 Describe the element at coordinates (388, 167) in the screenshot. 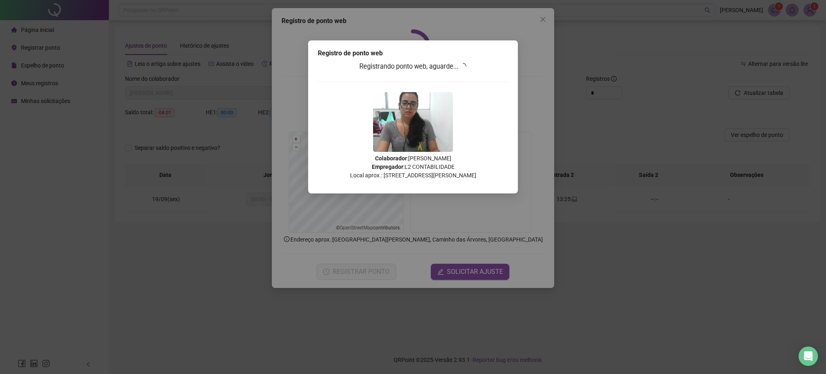

I see `strong: Empregador` at that location.